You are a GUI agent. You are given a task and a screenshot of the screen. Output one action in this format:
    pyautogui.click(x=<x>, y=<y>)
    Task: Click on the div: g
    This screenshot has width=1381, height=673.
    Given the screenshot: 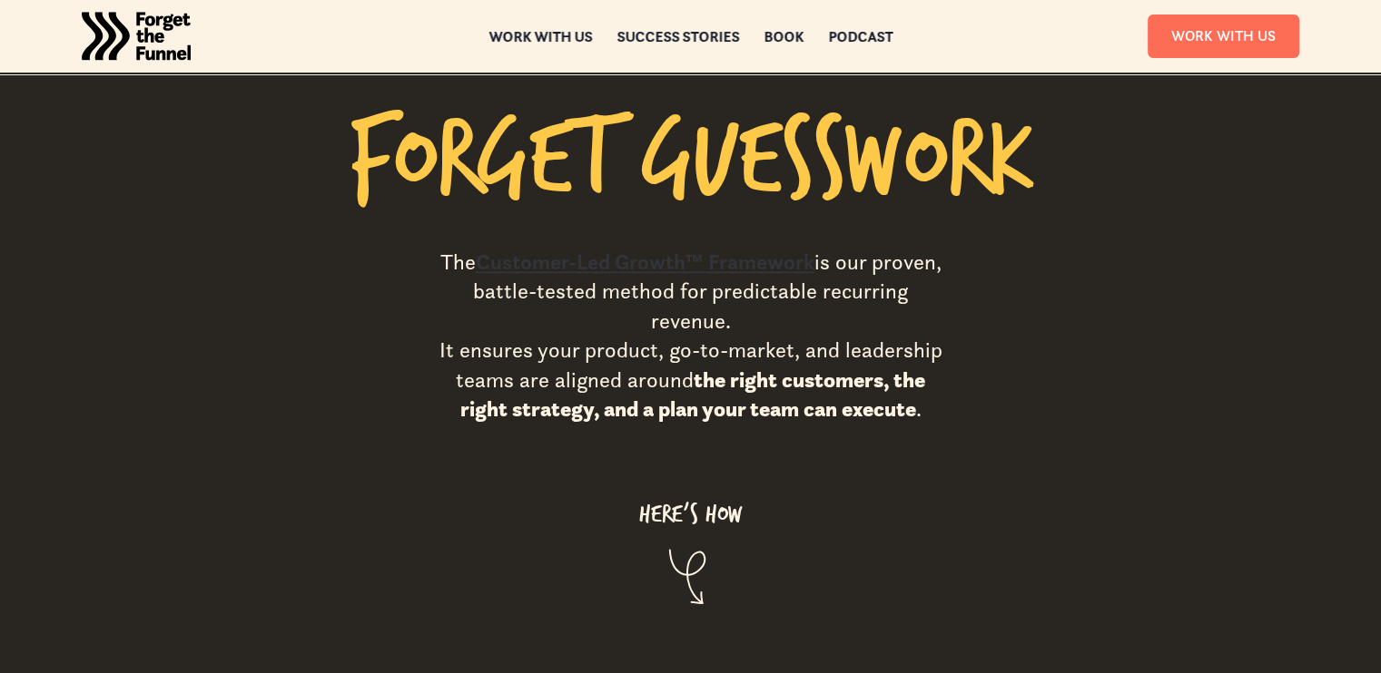 What is the action you would take?
    pyautogui.click(x=504, y=163)
    